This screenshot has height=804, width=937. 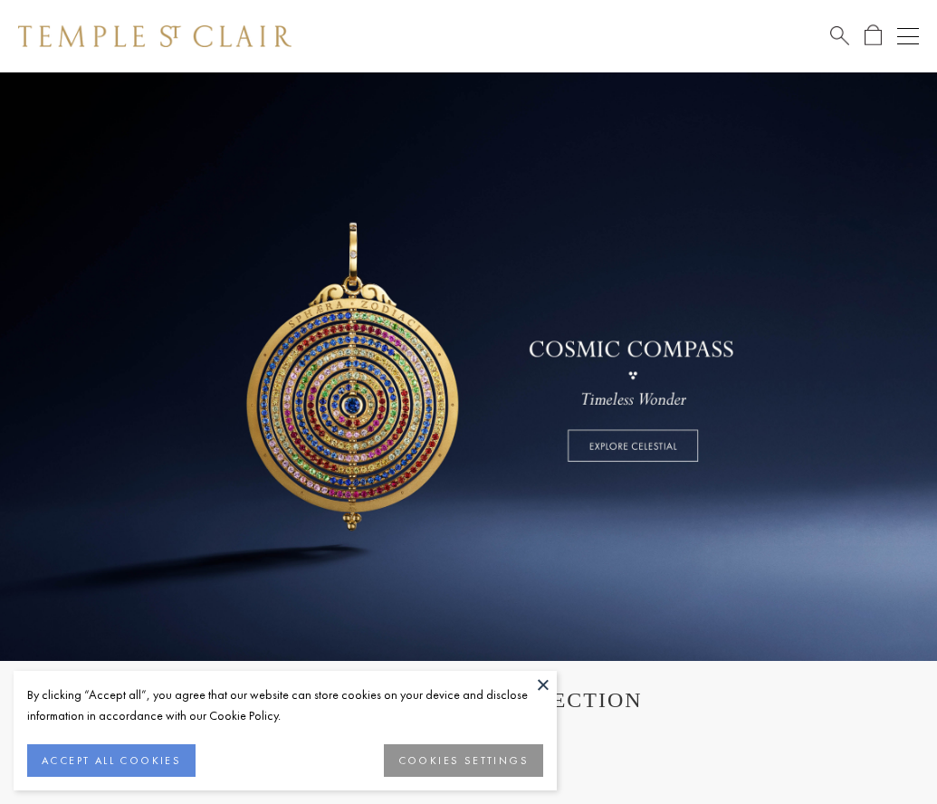 What do you see at coordinates (873, 35) in the screenshot?
I see `a: Open Shopping Bag` at bounding box center [873, 35].